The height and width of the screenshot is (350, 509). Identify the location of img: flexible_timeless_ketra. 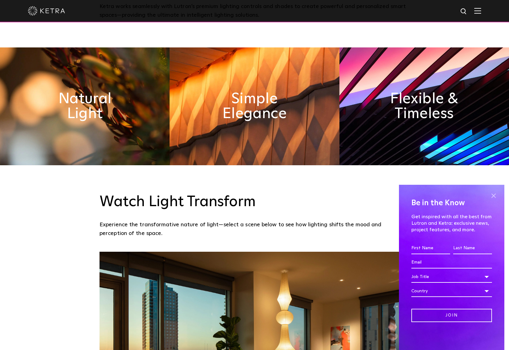
(424, 106).